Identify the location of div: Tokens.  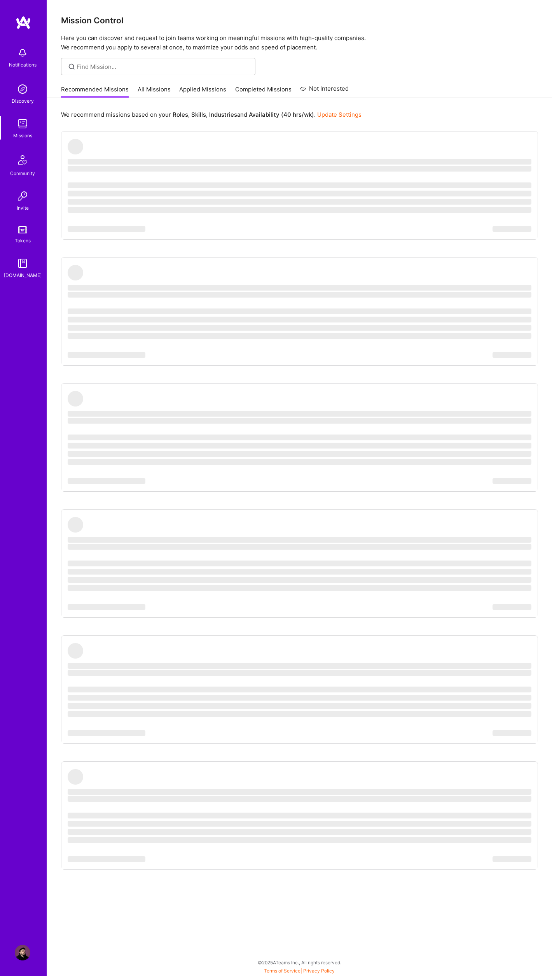
(23, 240).